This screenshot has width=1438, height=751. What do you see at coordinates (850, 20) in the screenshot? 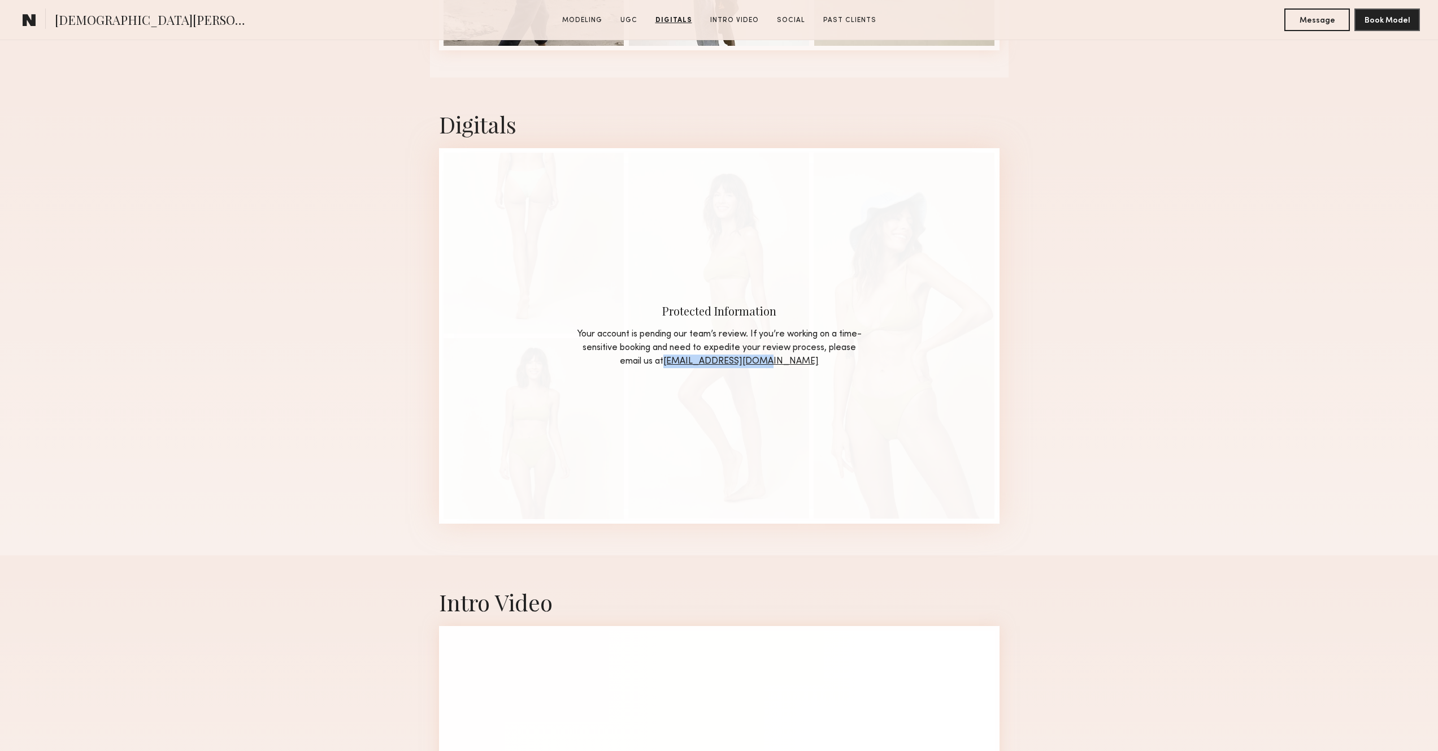
I see `a: Past Clients` at bounding box center [850, 20].